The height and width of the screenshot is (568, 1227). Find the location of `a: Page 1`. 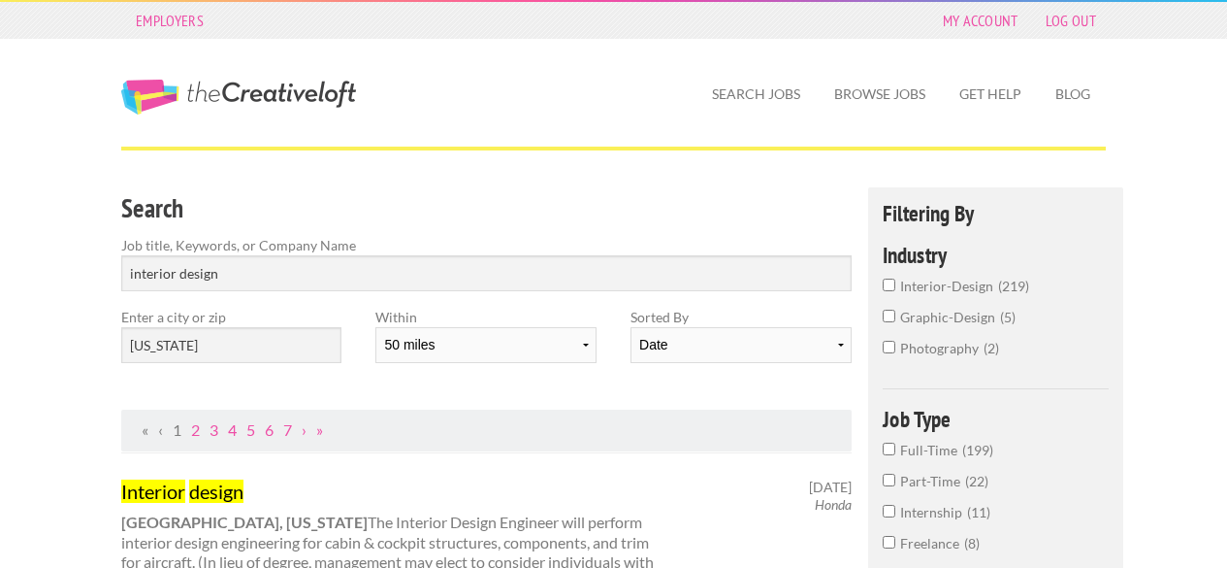

a: Page 1 is located at coordinates (177, 429).